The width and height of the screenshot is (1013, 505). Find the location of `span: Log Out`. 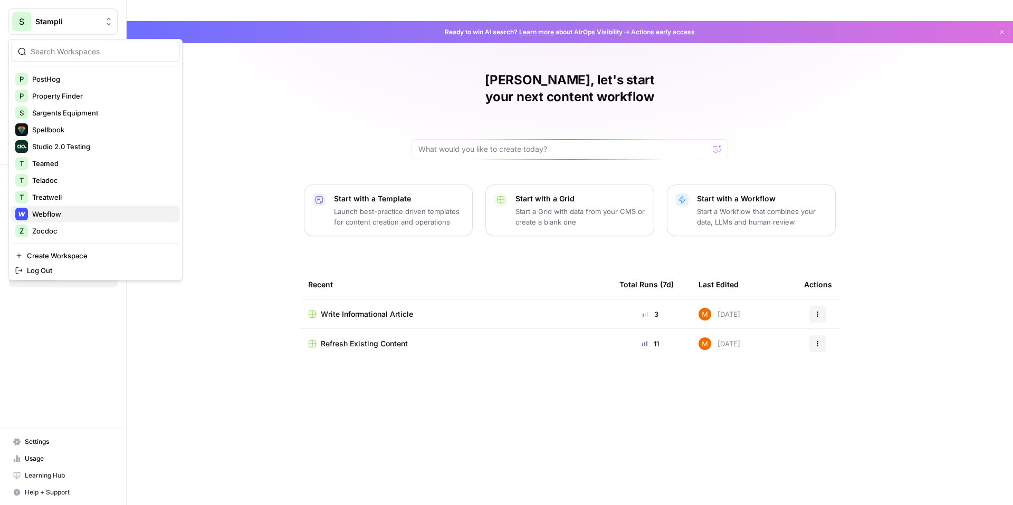

span: Log Out is located at coordinates (99, 271).